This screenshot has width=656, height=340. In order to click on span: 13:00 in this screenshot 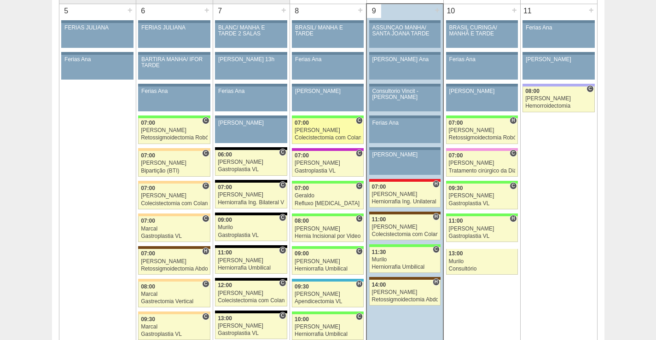, I will do `click(456, 254)`.